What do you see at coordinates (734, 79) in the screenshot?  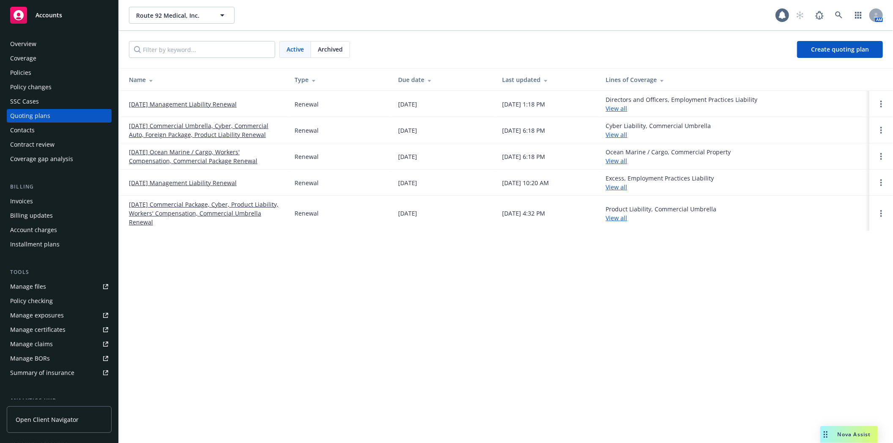 I see `div: Lines of Coverage` at bounding box center [734, 79].